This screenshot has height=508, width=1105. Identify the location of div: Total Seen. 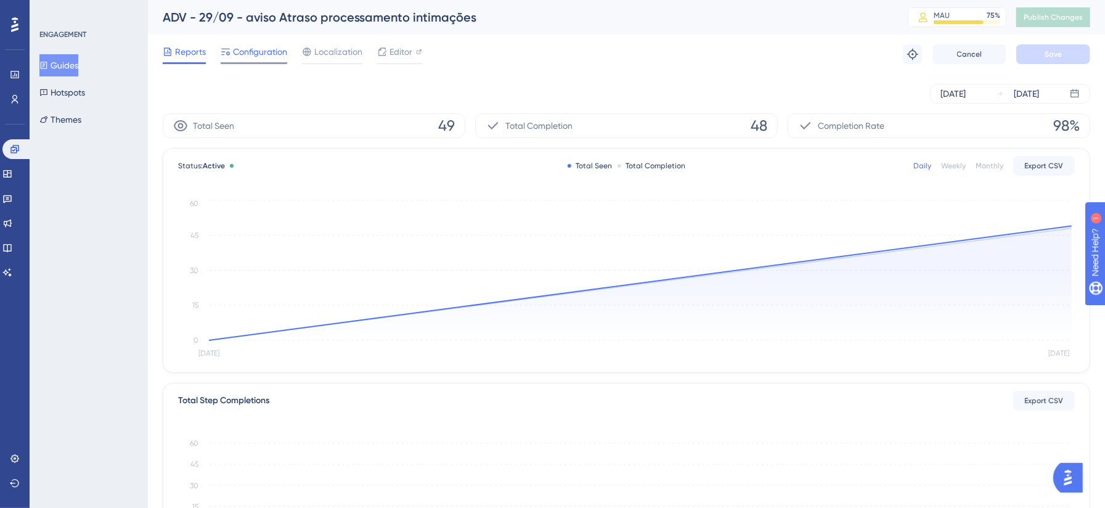
(590, 166).